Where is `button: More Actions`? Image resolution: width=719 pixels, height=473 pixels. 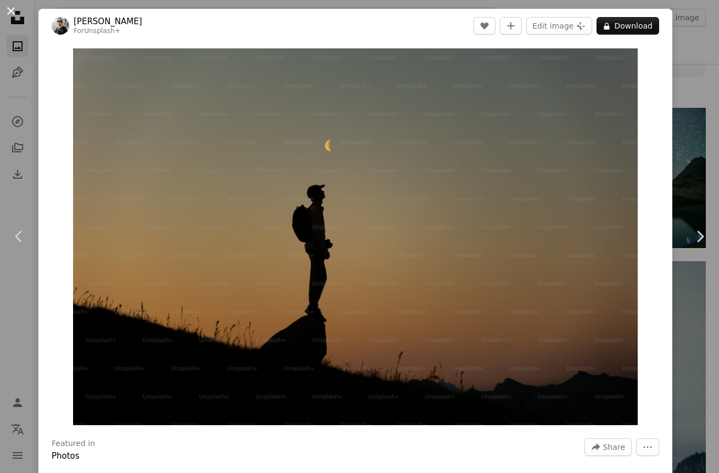
button: More Actions is located at coordinates (648, 447).